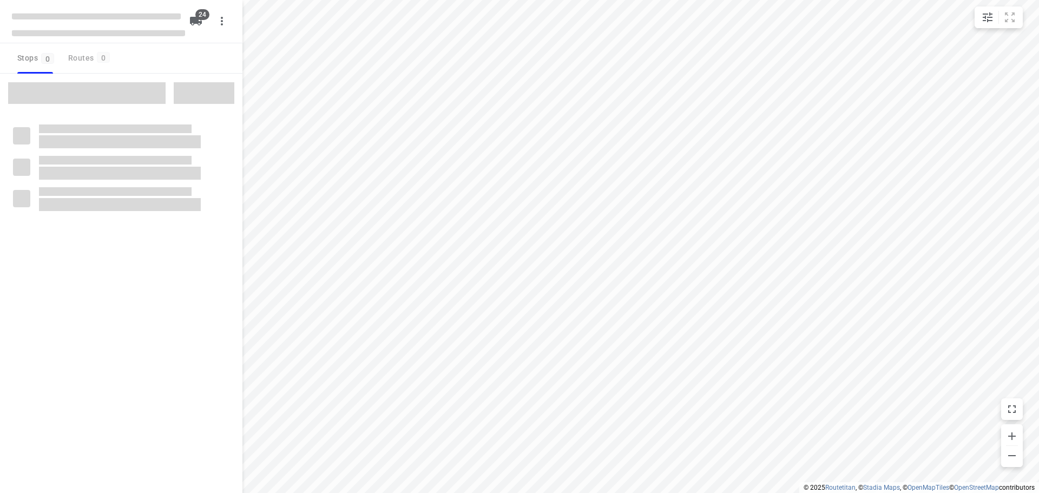 This screenshot has height=493, width=1039. What do you see at coordinates (987, 17) in the screenshot?
I see `button: Map settings` at bounding box center [987, 17].